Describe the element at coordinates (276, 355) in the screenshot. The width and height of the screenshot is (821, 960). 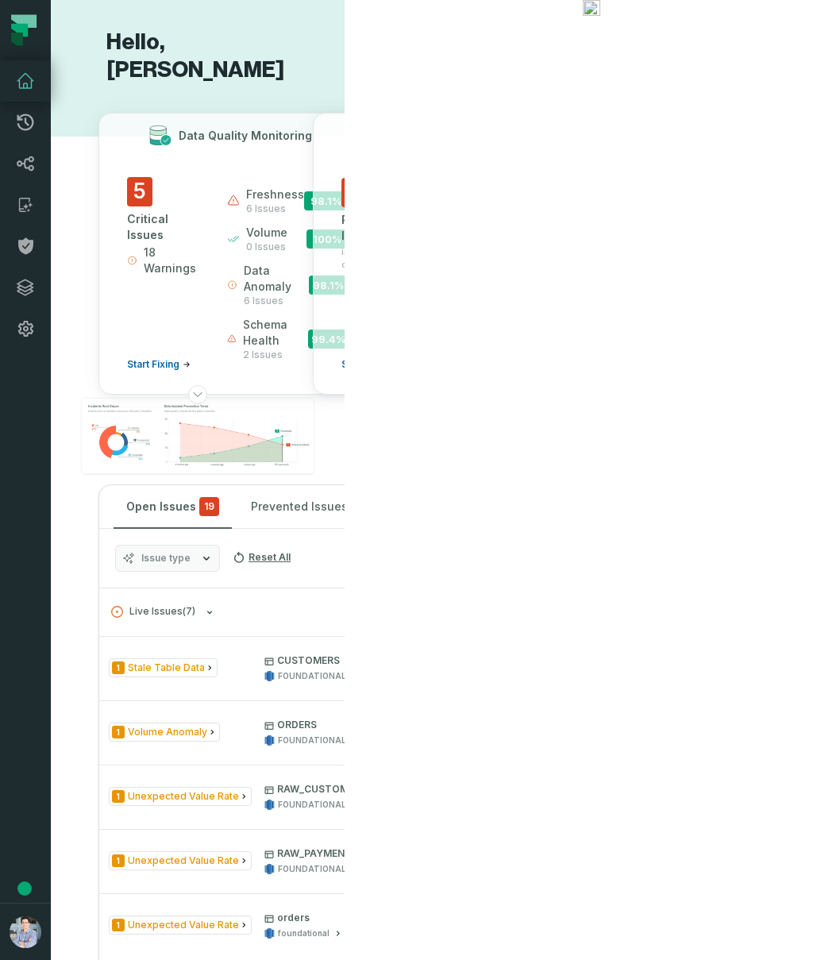
I see `span: 2 issues` at that location.